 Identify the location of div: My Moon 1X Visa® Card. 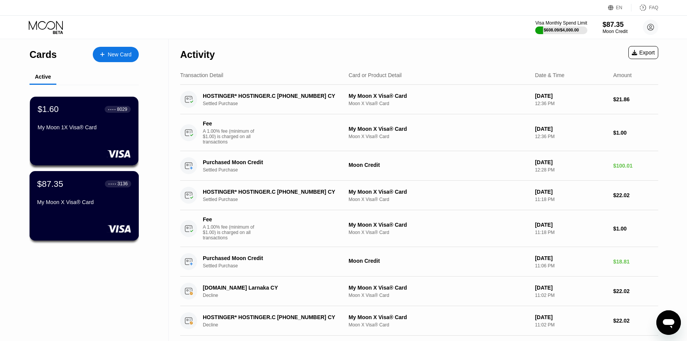
(84, 127).